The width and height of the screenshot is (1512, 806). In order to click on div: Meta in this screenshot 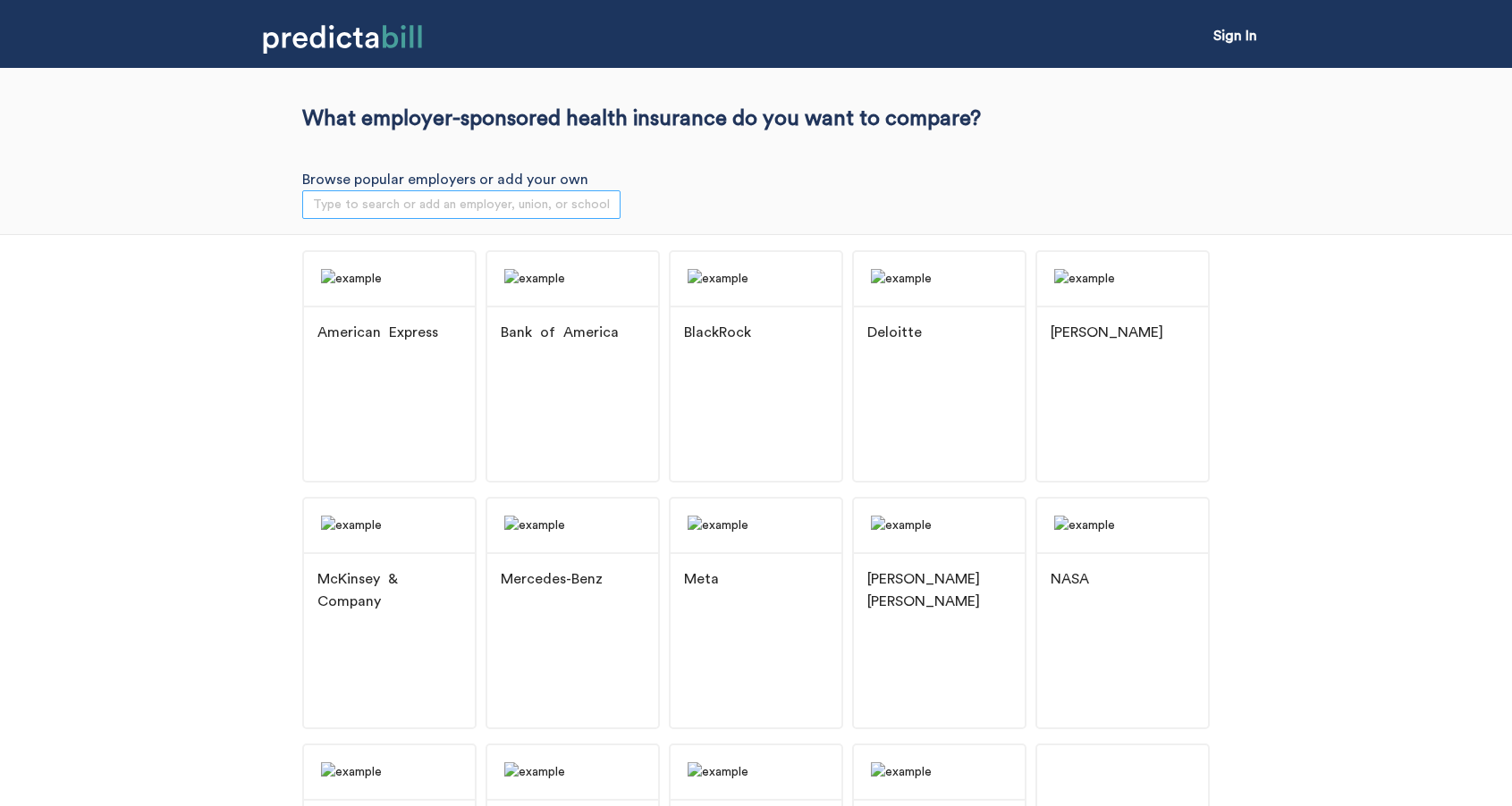, I will do `click(701, 579)`.